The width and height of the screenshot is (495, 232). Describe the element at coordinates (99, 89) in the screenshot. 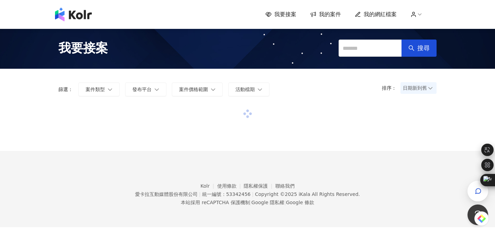

I see `button: 案件類型` at that location.